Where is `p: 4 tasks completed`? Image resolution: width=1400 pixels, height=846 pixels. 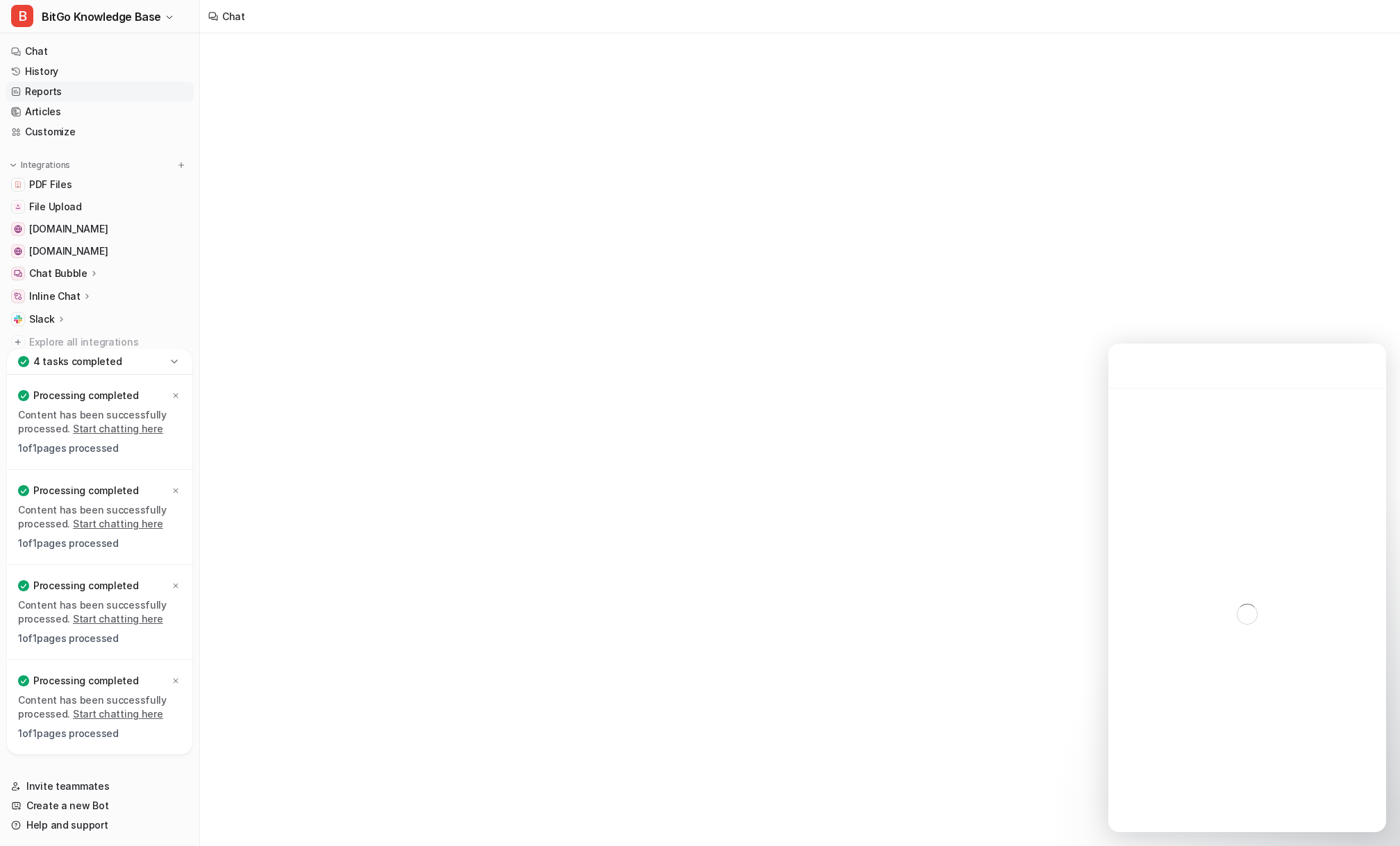
p: 4 tasks completed is located at coordinates (77, 362).